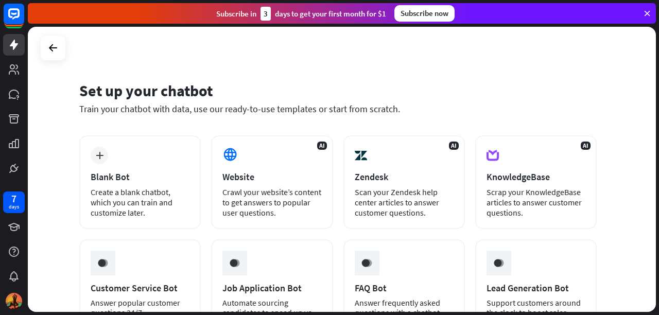 This screenshot has height=315, width=659. What do you see at coordinates (338, 91) in the screenshot?
I see `div: Set up your chatbot` at bounding box center [338, 91].